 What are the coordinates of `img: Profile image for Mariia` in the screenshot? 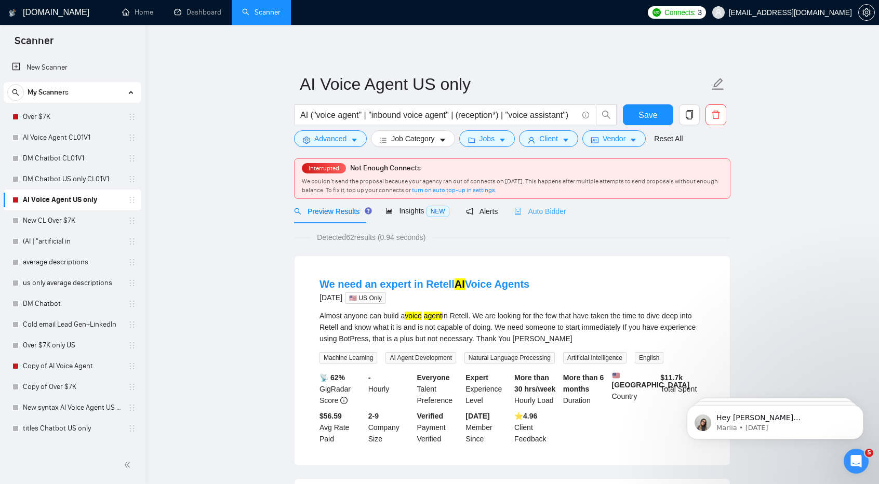 It's located at (32, 39).